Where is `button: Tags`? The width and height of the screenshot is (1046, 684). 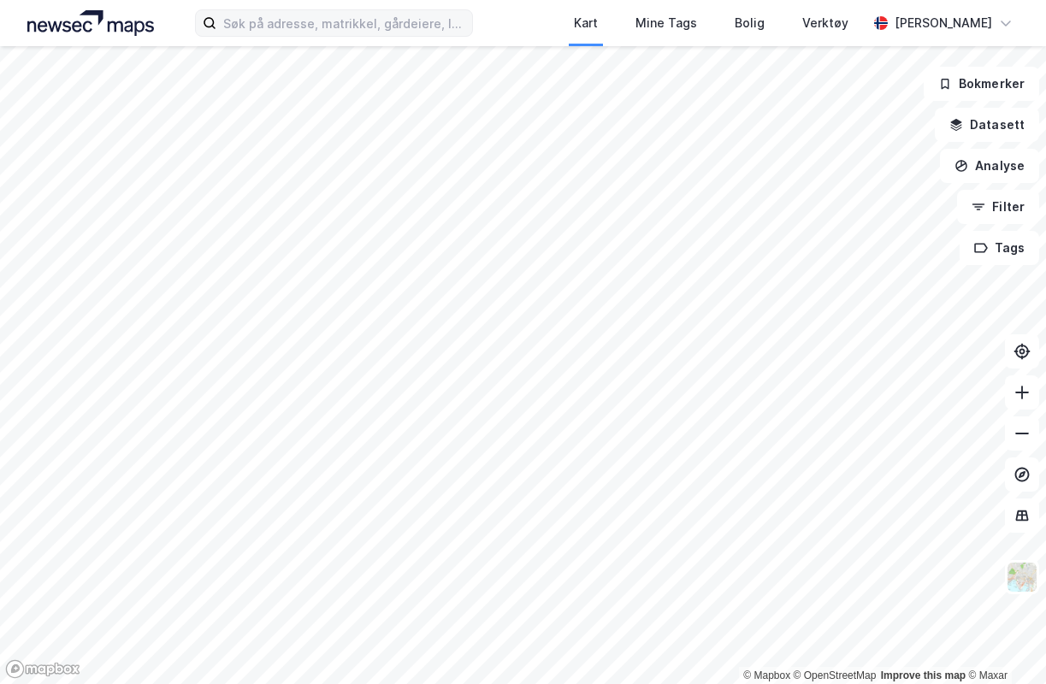
button: Tags is located at coordinates (998, 248).